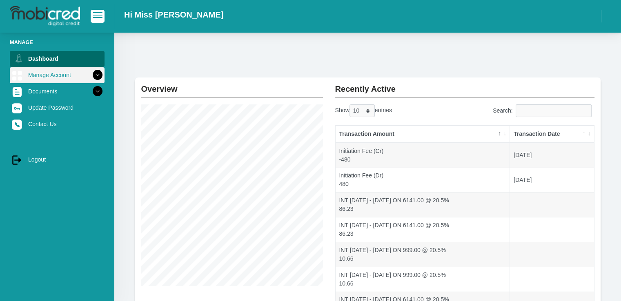 Image resolution: width=621 pixels, height=301 pixels. Describe the element at coordinates (45, 16) in the screenshot. I see `img: logo-mobicred.svg` at that location.